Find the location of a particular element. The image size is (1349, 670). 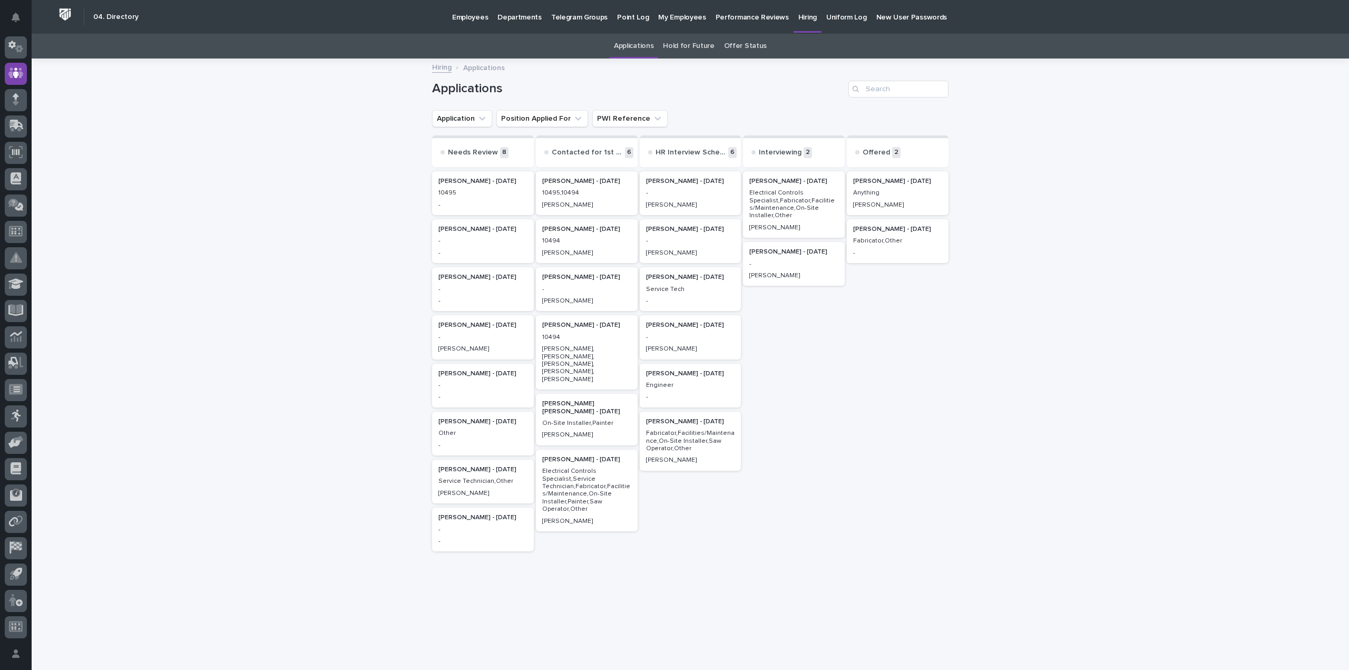

a: Applications is located at coordinates (634, 46).